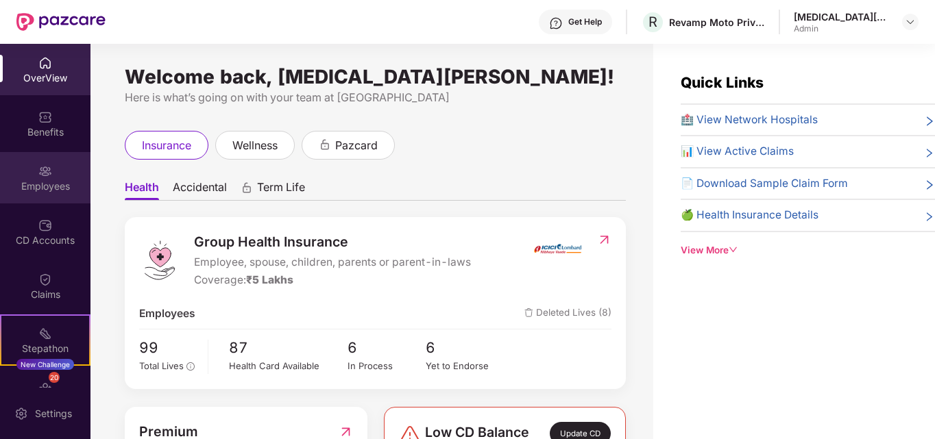 This screenshot has height=439, width=935. Describe the element at coordinates (717, 22) in the screenshot. I see `div: Revamp Moto Private Limited` at that location.